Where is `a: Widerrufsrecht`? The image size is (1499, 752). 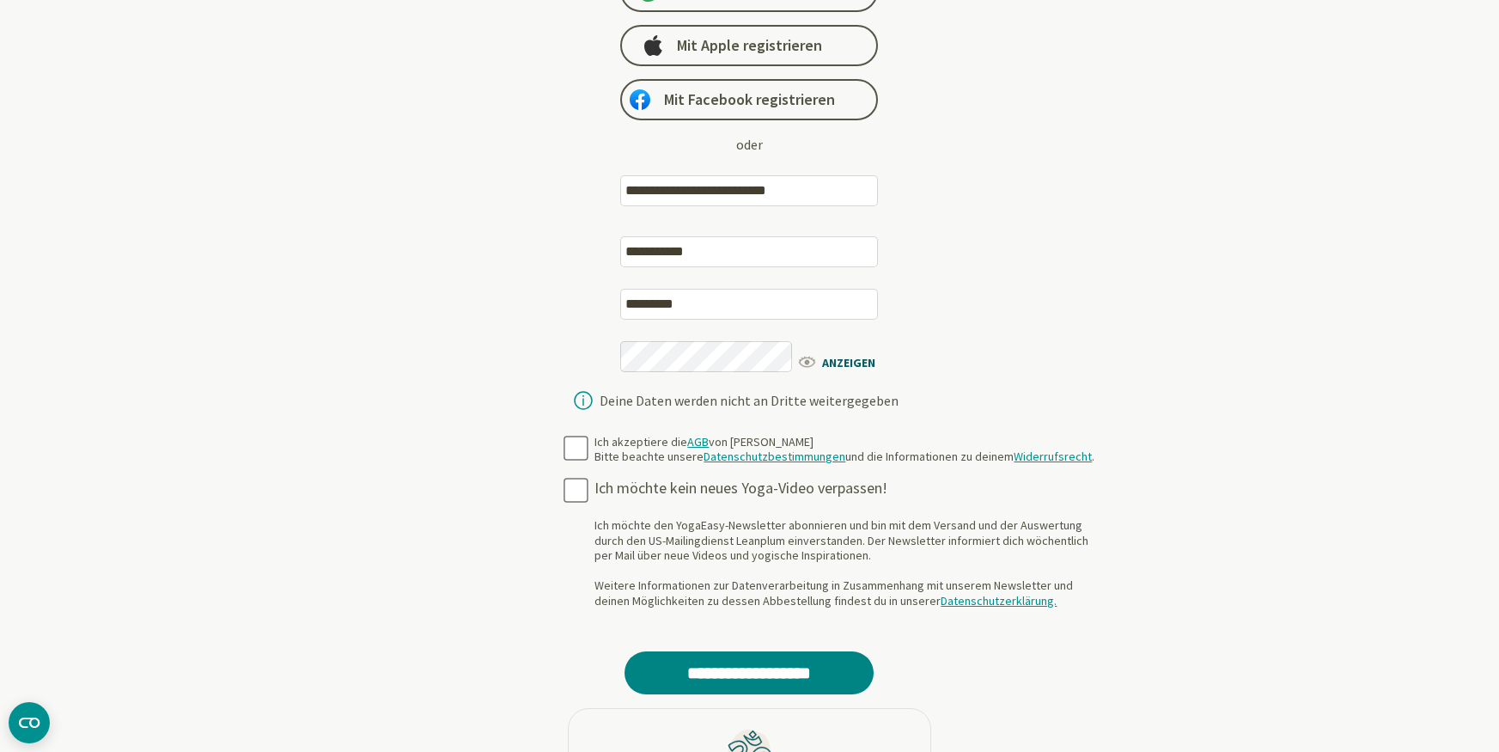
a: Widerrufsrecht is located at coordinates (1052, 456).